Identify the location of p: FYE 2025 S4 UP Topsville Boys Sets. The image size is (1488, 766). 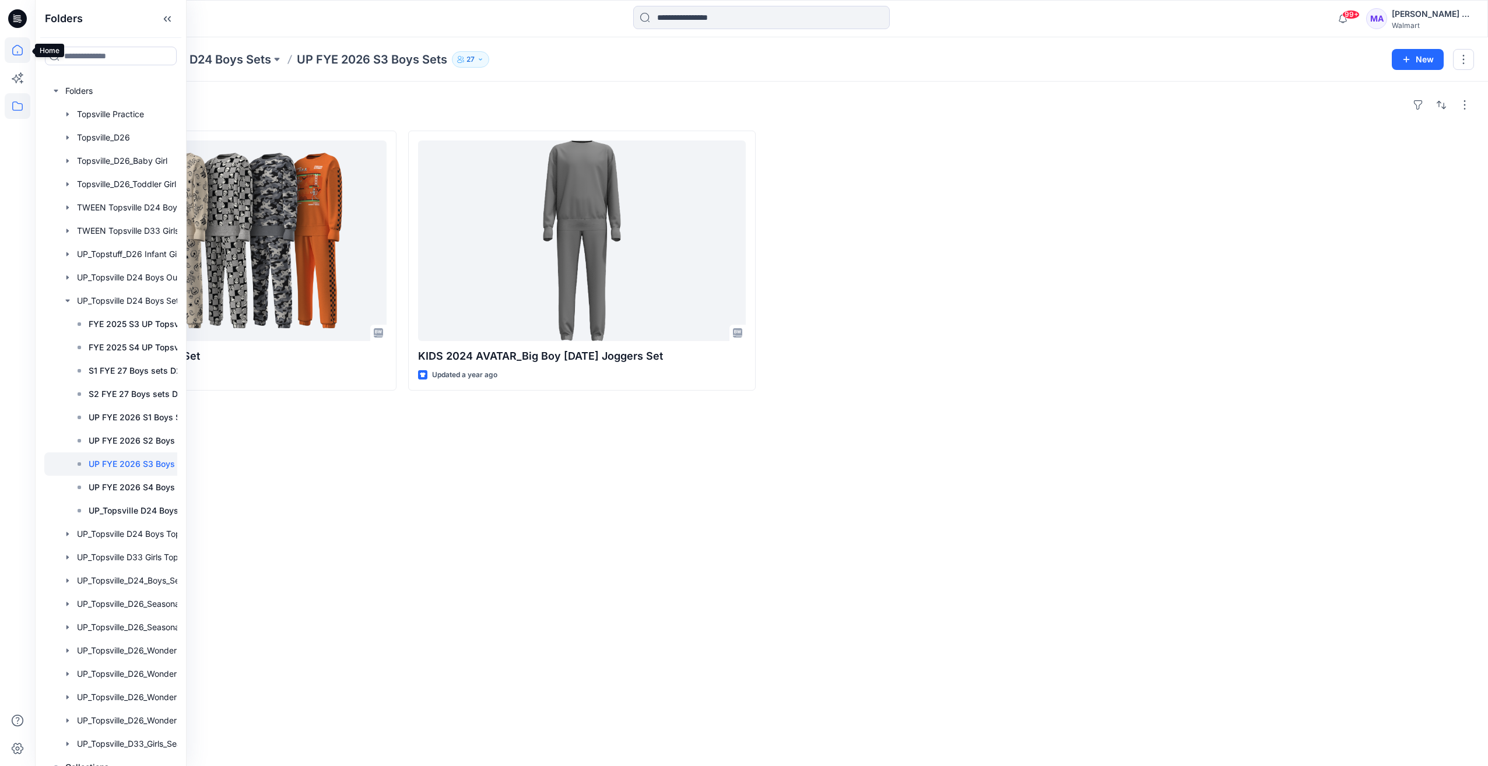
(150, 348).